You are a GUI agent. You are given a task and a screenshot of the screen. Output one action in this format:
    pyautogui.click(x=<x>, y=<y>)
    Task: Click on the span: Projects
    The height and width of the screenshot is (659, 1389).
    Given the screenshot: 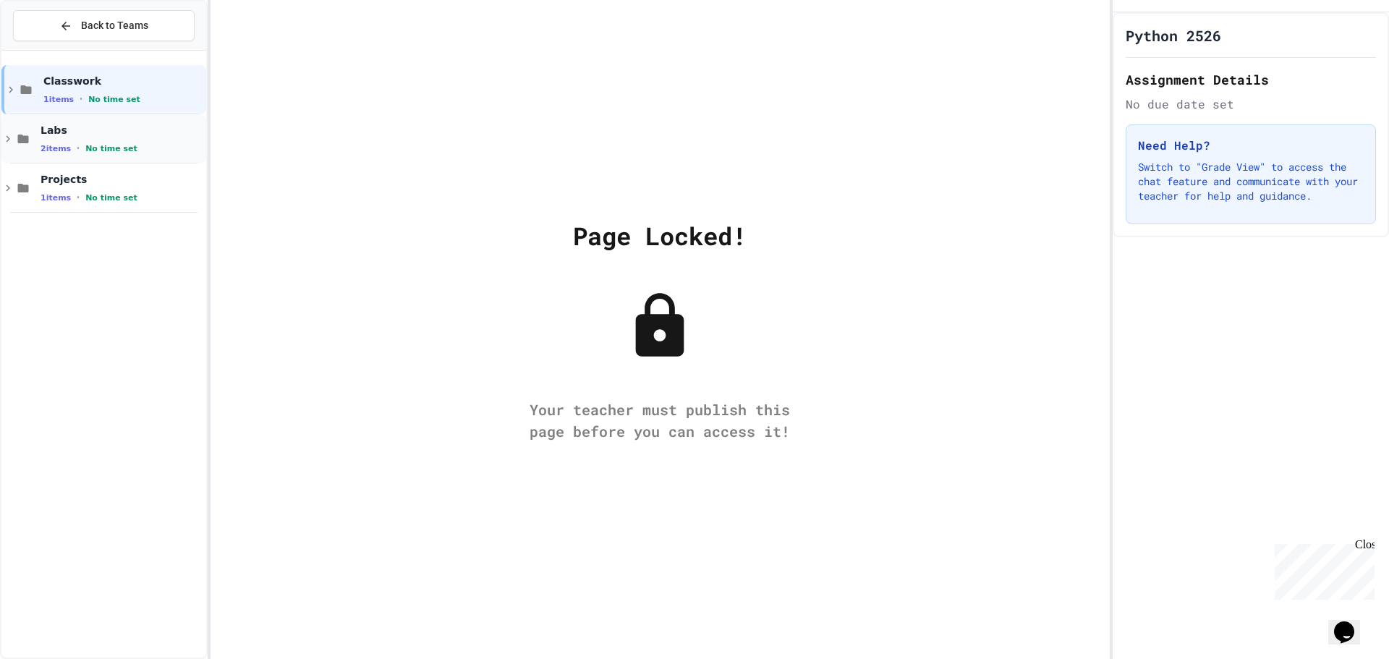 What is the action you would take?
    pyautogui.click(x=122, y=179)
    